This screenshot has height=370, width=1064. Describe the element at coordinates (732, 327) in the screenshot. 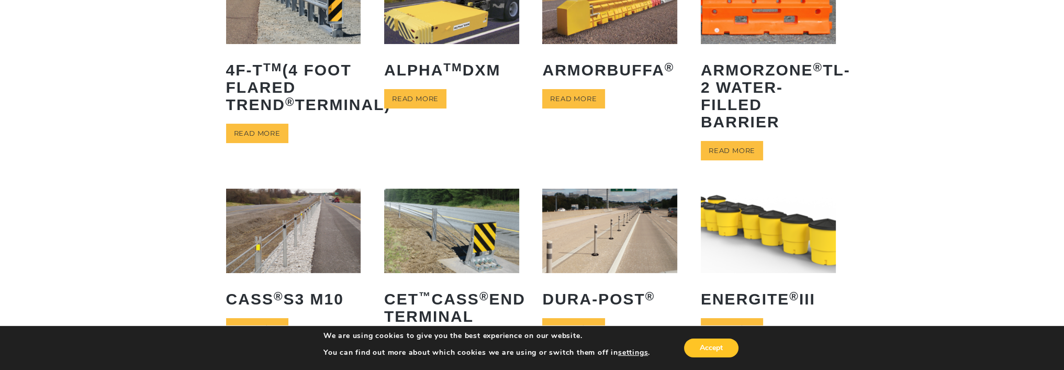

I see `a: Read more about “ENERGITE® III”` at that location.